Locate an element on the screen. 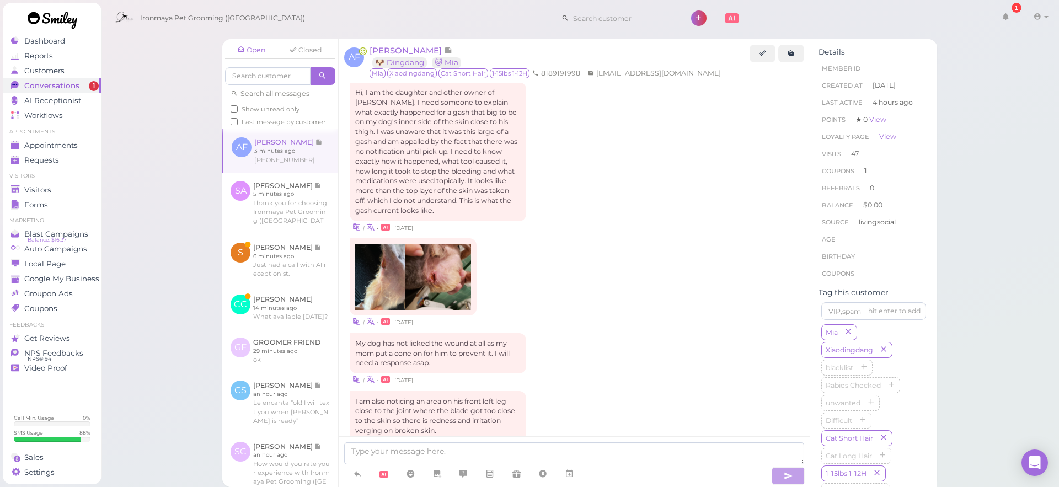 This screenshot has width=1059, height=487. span: Show unread only is located at coordinates (270, 109).